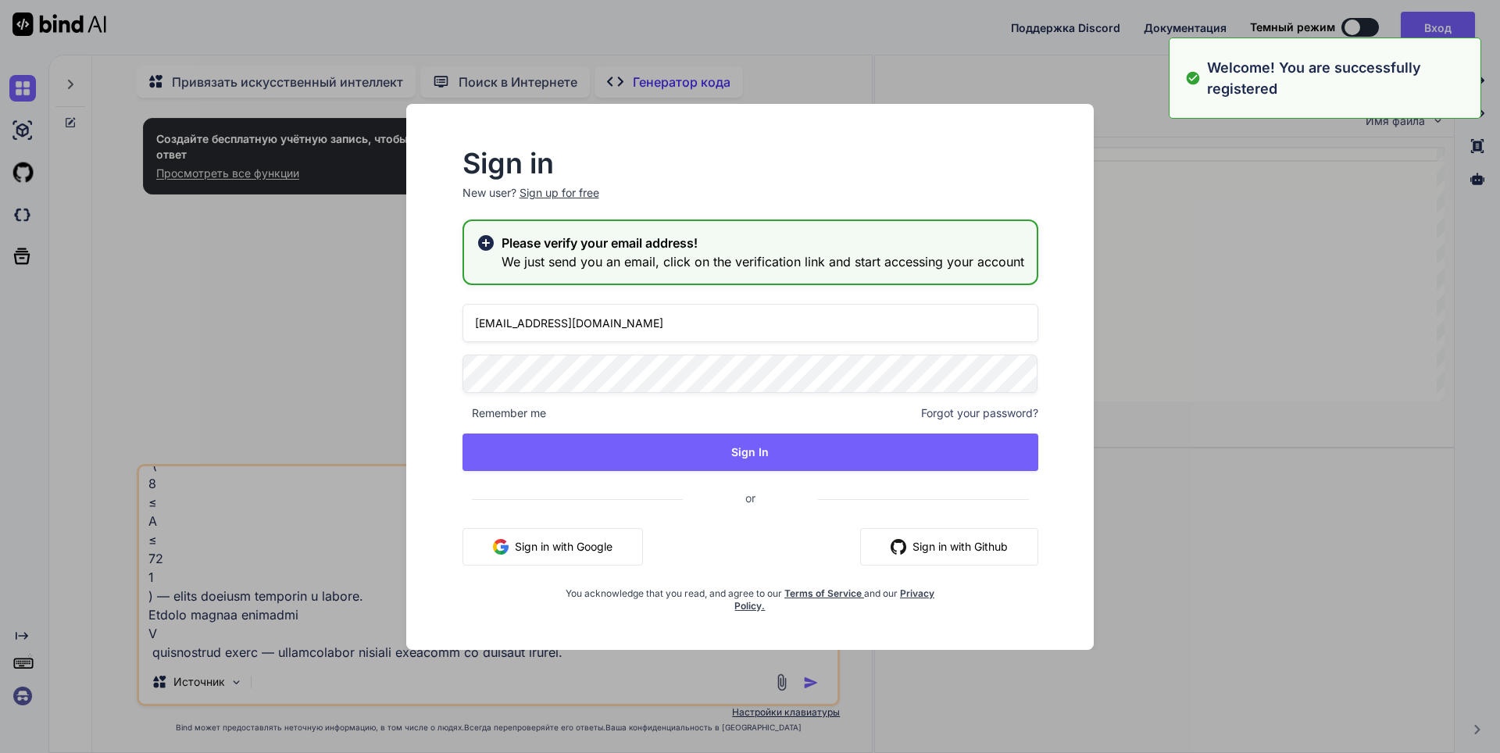 The height and width of the screenshot is (753, 1500). I want to click on a: Terms of Service, so click(824, 593).